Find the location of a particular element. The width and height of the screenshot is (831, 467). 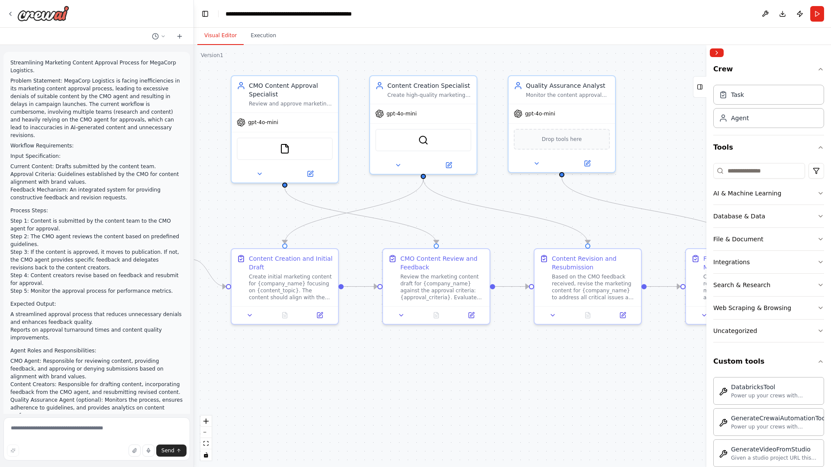

li: Current Content: Drafts submitted by the content team. is located at coordinates (96, 167).